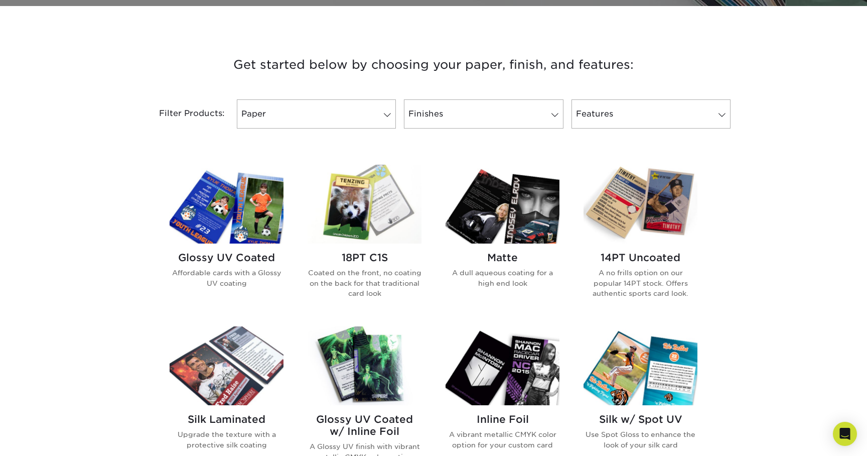 The height and width of the screenshot is (456, 867). I want to click on img: Glossy UV Coated w/ Inline Foil Trading Cards, so click(364, 365).